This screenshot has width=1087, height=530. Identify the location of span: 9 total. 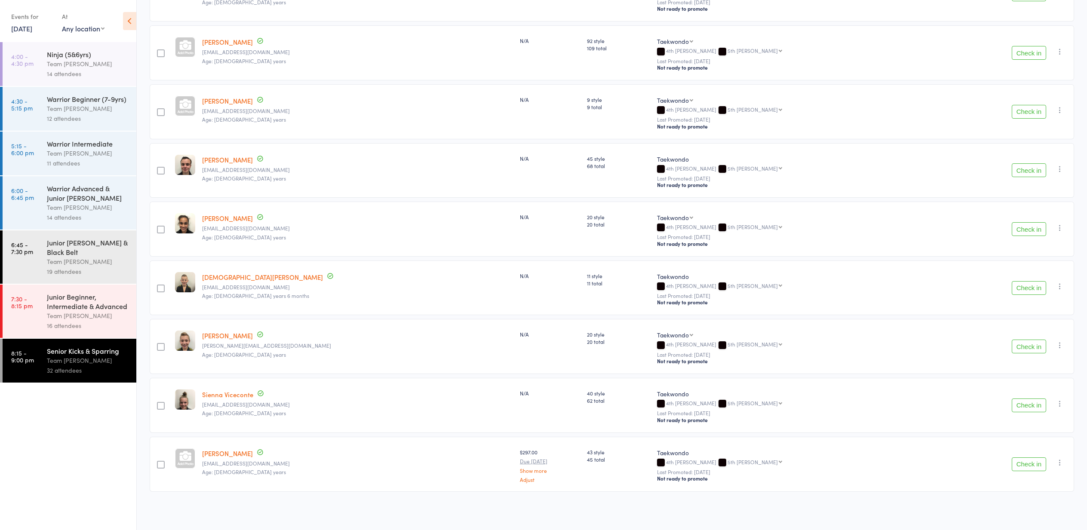
(618, 107).